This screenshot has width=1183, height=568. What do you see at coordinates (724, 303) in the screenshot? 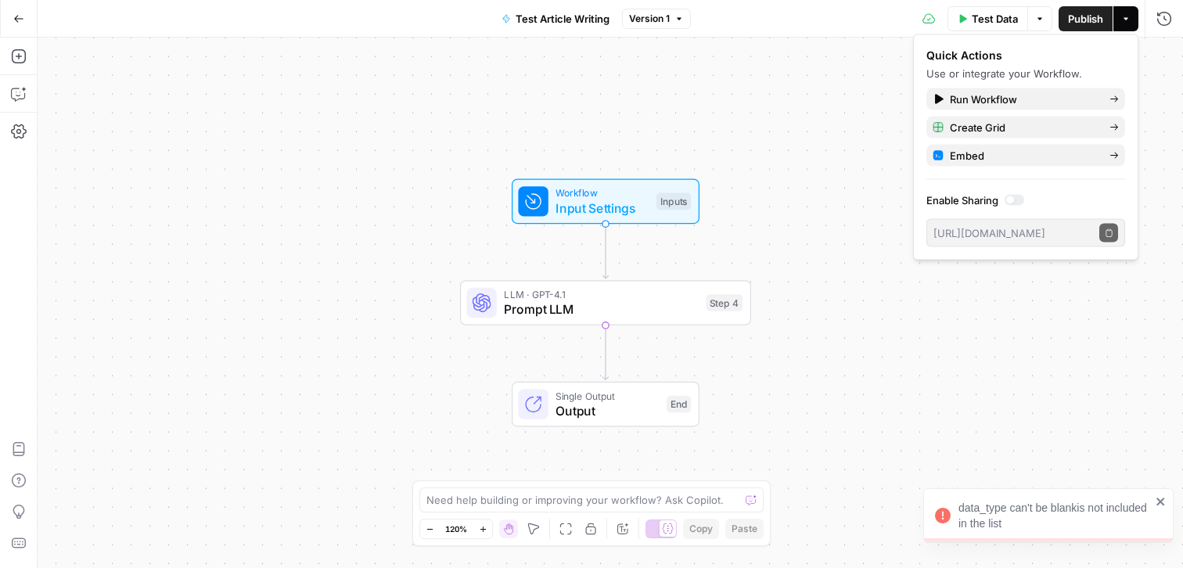
I see `div: Step 4` at bounding box center [724, 303].